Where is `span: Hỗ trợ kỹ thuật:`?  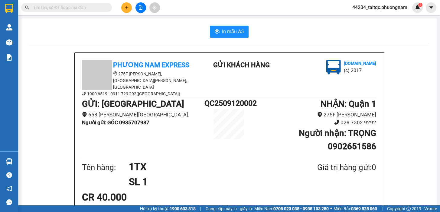
span: Hỗ trợ kỹ thuật: is located at coordinates (168, 209).